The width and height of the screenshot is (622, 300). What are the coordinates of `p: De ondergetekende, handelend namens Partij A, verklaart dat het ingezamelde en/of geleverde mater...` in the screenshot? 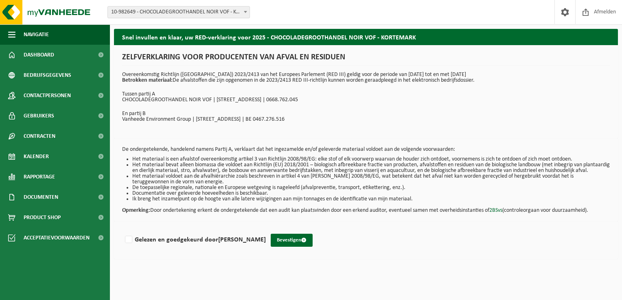 It's located at (366, 150).